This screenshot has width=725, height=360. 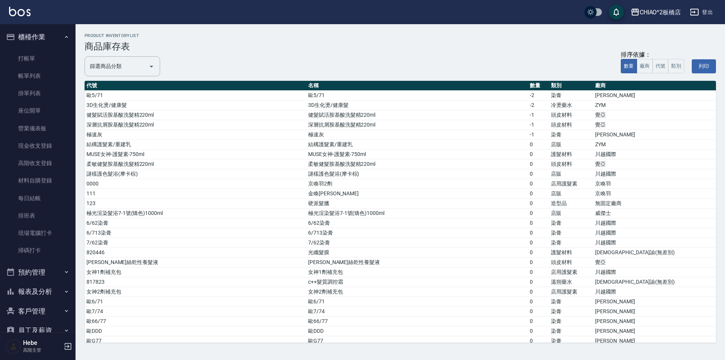 I want to click on button: 登出, so click(x=701, y=12).